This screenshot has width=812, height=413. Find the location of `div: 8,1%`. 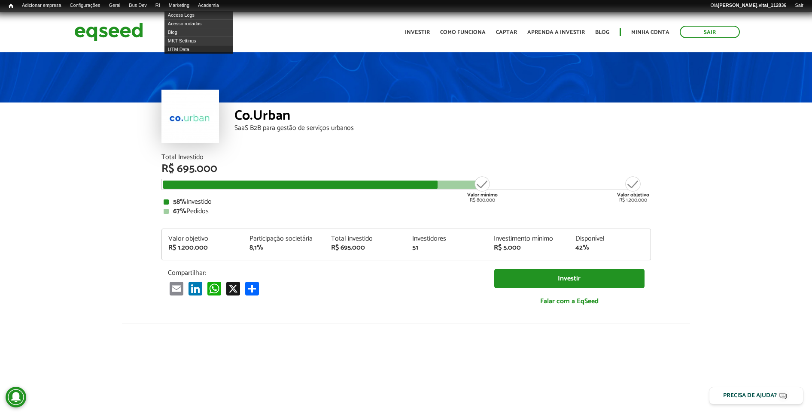

div: 8,1% is located at coordinates (284, 248).